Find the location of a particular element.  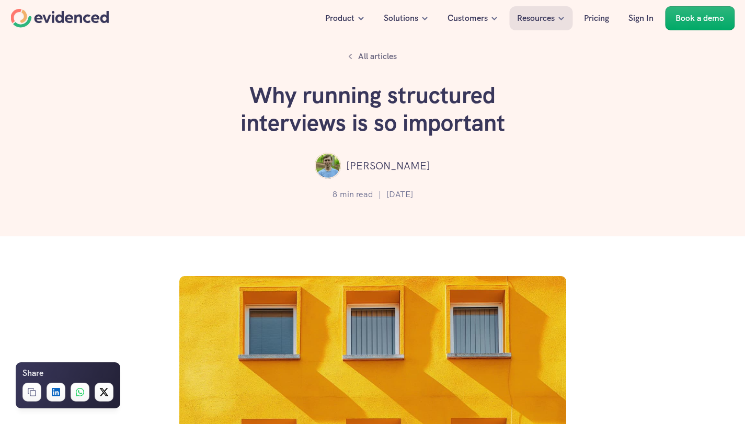

p: Solutions is located at coordinates (401, 18).